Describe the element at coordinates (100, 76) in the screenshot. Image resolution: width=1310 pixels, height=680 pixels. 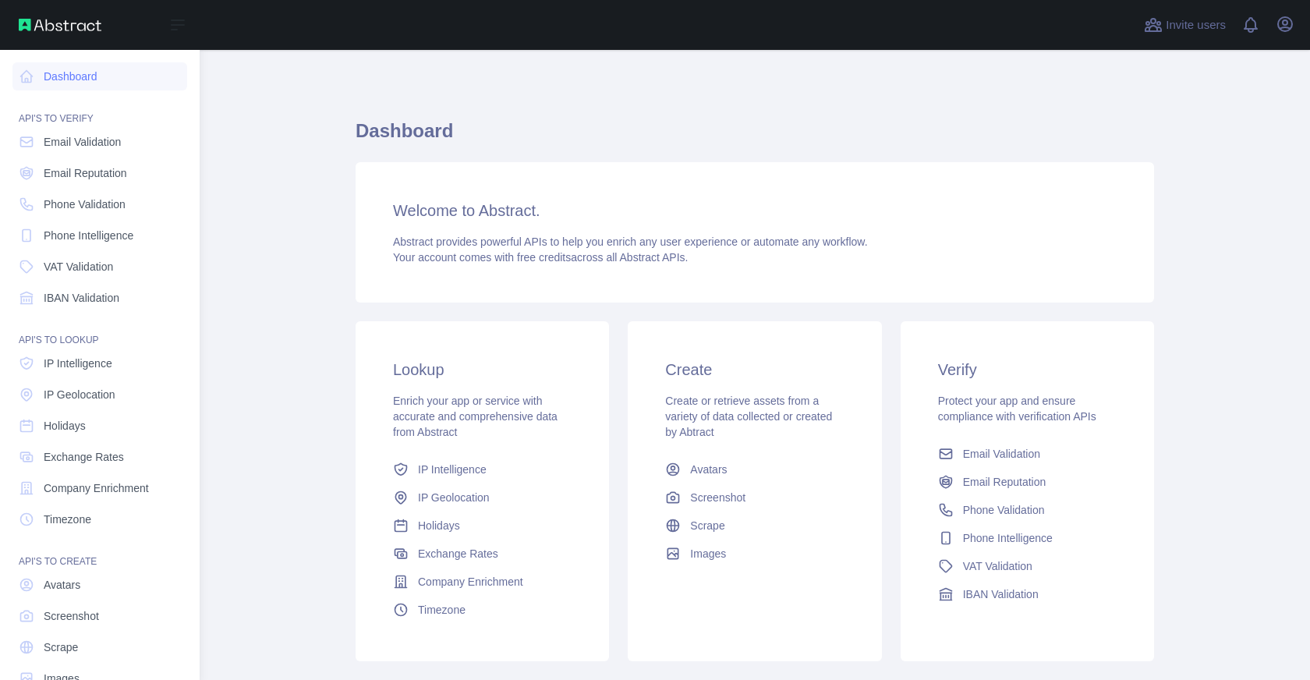
I see `a: Dashboard` at that location.